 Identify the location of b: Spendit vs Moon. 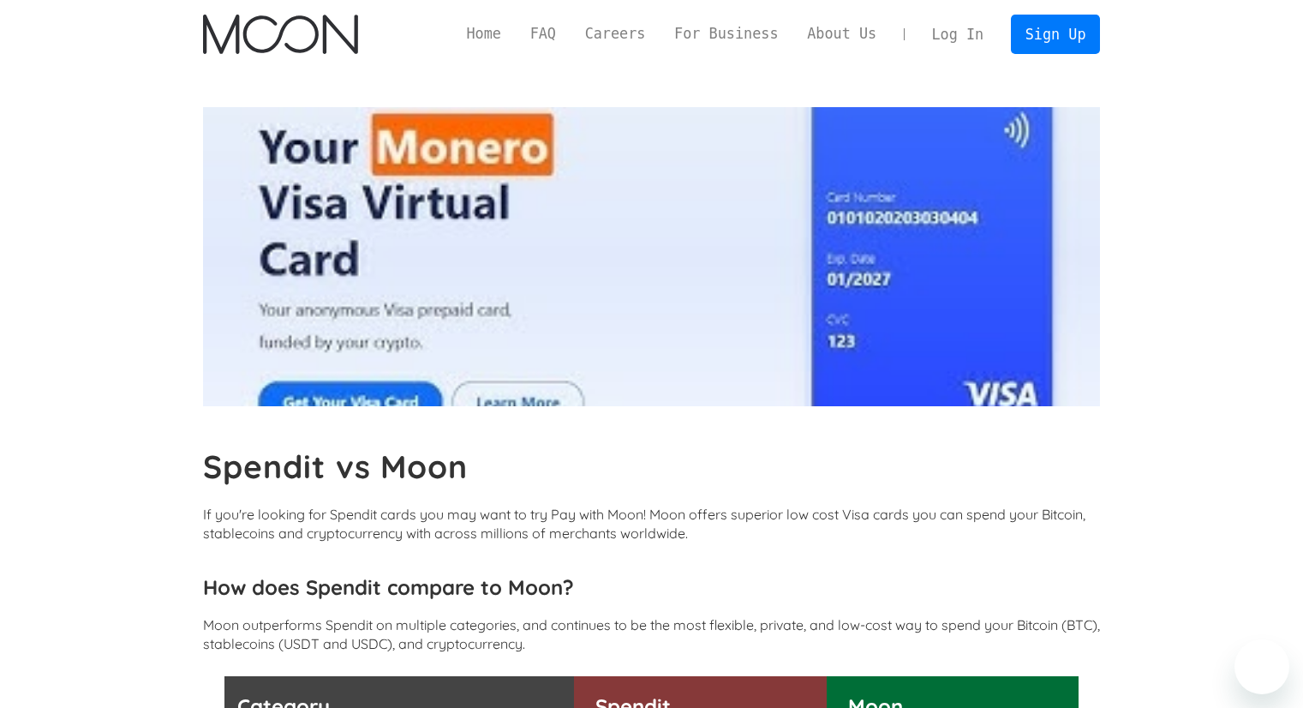
(336, 466).